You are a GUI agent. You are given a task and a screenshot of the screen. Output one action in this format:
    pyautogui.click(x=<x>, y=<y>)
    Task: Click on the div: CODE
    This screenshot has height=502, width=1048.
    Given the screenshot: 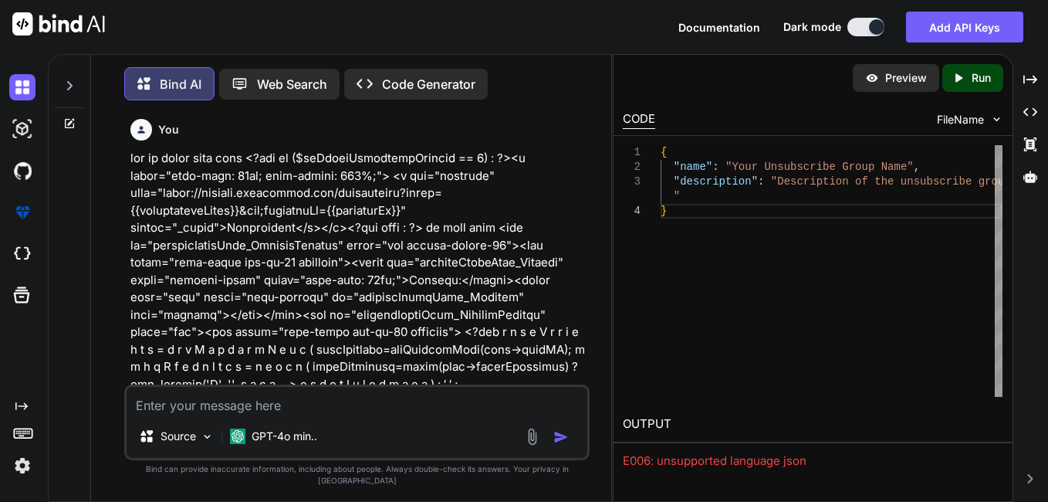 What is the action you would take?
    pyautogui.click(x=639, y=120)
    